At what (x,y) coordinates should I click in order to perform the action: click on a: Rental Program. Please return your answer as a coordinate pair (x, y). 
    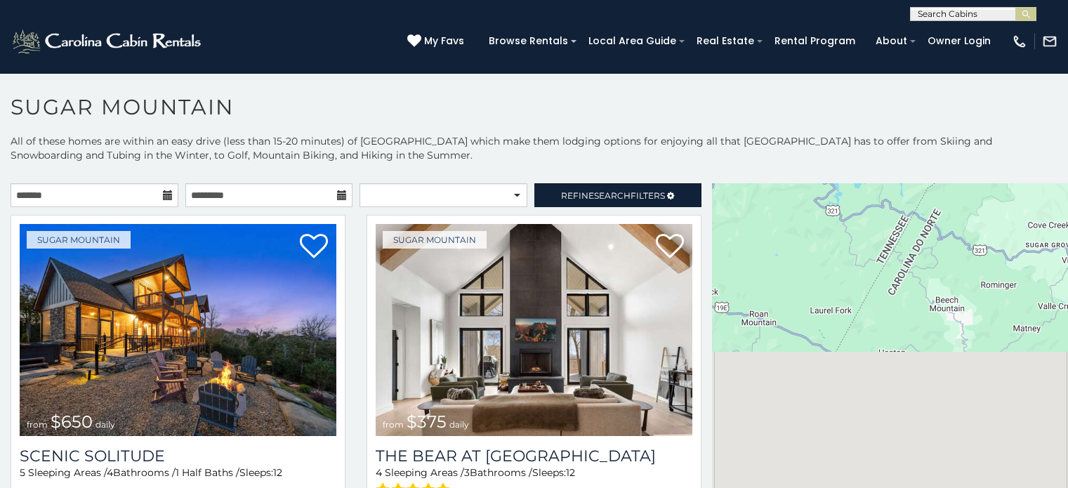
    Looking at the image, I should click on (814, 41).